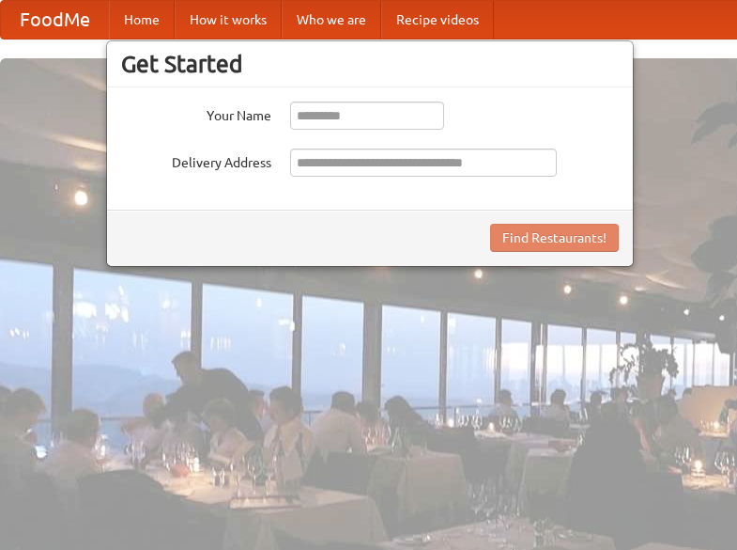 Image resolution: width=737 pixels, height=550 pixels. What do you see at coordinates (54, 20) in the screenshot?
I see `a: FoodMe` at bounding box center [54, 20].